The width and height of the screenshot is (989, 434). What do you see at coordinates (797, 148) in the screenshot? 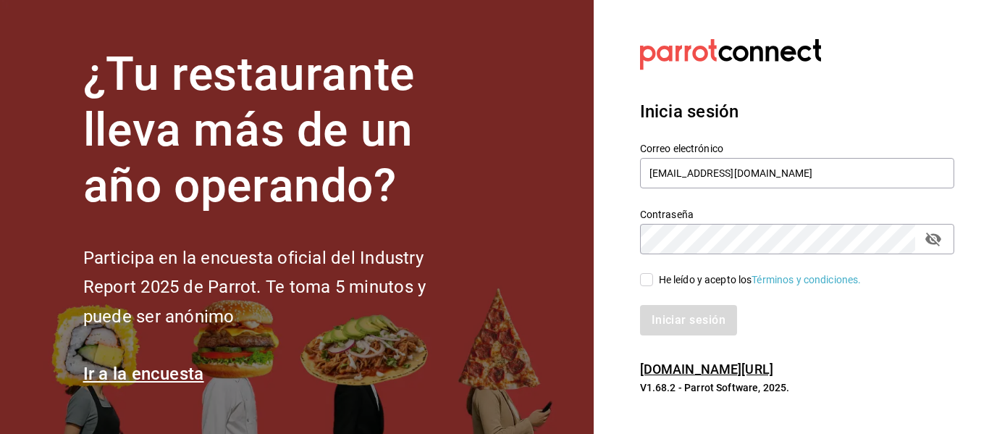
I see `label: Correo electrónico` at bounding box center [797, 148].